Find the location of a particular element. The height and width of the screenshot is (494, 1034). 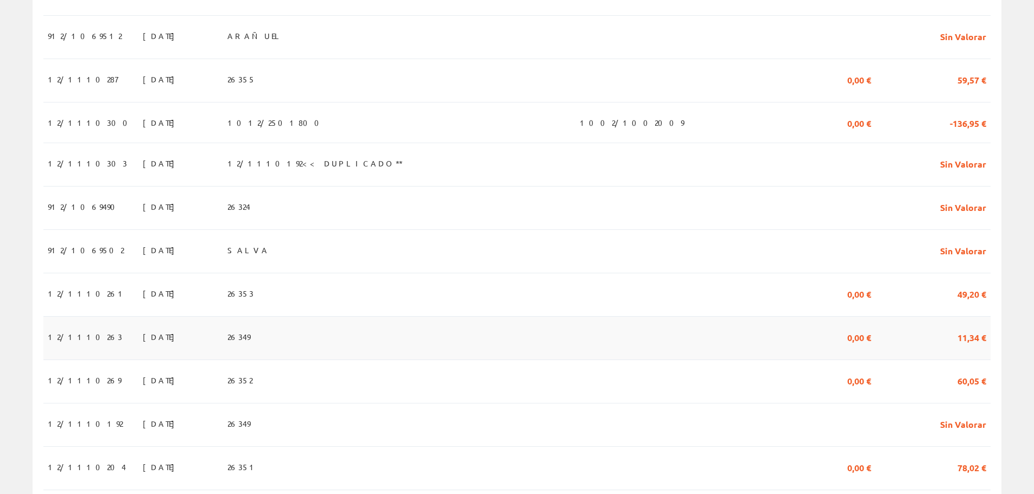

span: 12/1110287 is located at coordinates (82, 79).